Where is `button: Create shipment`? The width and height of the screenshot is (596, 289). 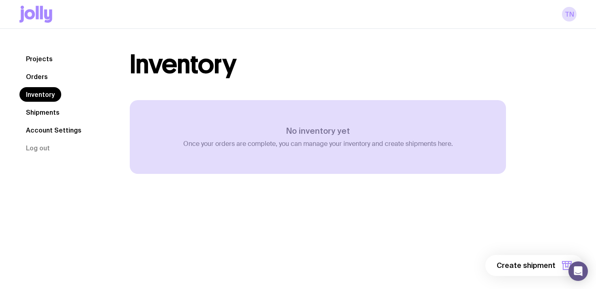
button: Create shipment is located at coordinates (534, 265).